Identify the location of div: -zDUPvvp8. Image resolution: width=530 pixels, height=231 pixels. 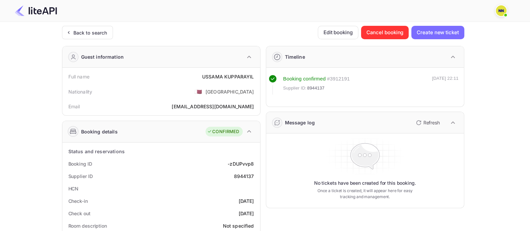
(241, 164).